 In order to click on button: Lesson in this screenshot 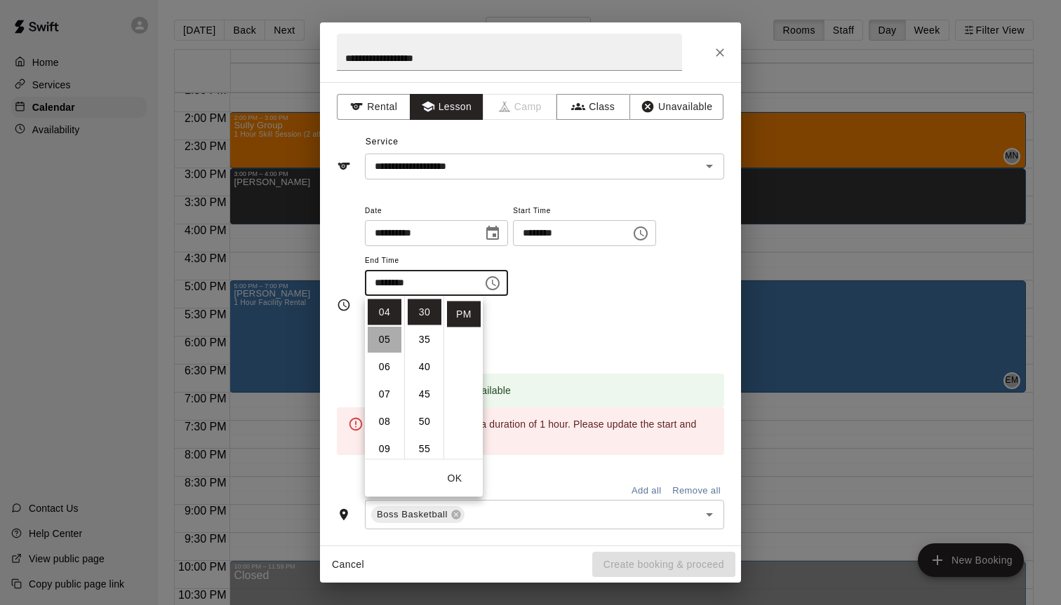, I will do `click(446, 107)`.